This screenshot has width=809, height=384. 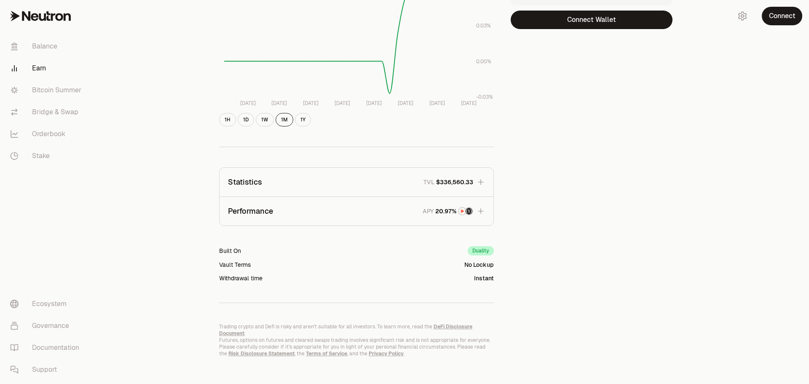 What do you see at coordinates (485, 97) in the screenshot?
I see `tspan: -0.03%` at bounding box center [485, 97].